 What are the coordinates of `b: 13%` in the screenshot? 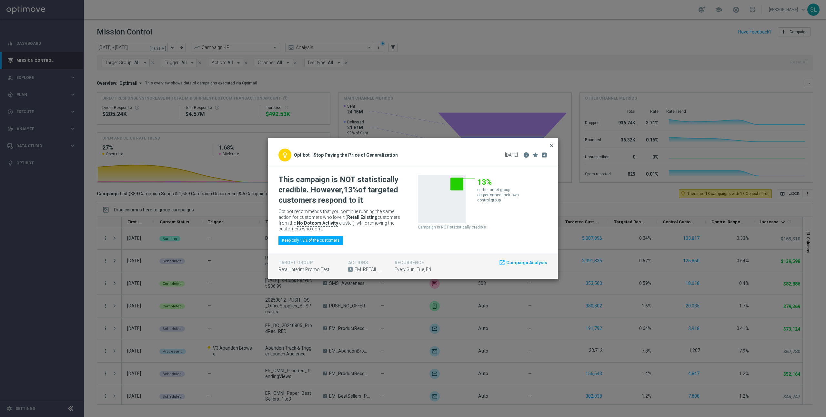 It's located at (351, 190).